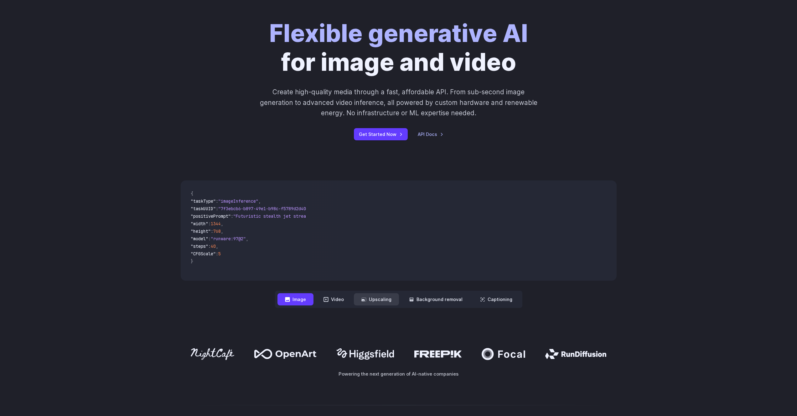  I want to click on button: Captioning, so click(496, 299).